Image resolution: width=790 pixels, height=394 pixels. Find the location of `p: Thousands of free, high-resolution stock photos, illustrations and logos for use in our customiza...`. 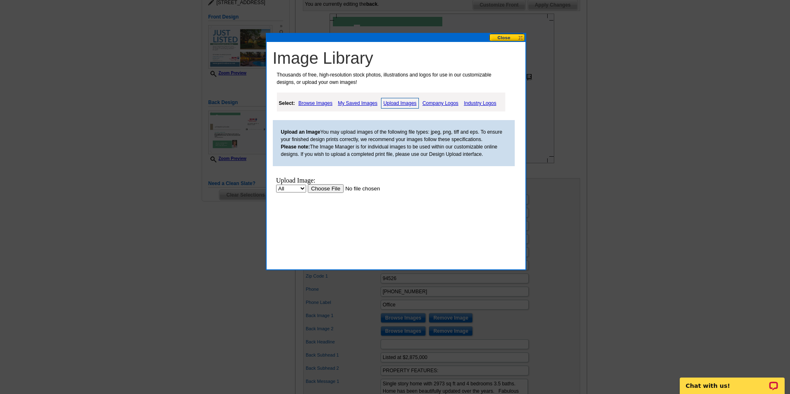

p: Thousands of free, high-resolution stock photos, illustrations and logos for use in our customiza... is located at coordinates (390, 79).